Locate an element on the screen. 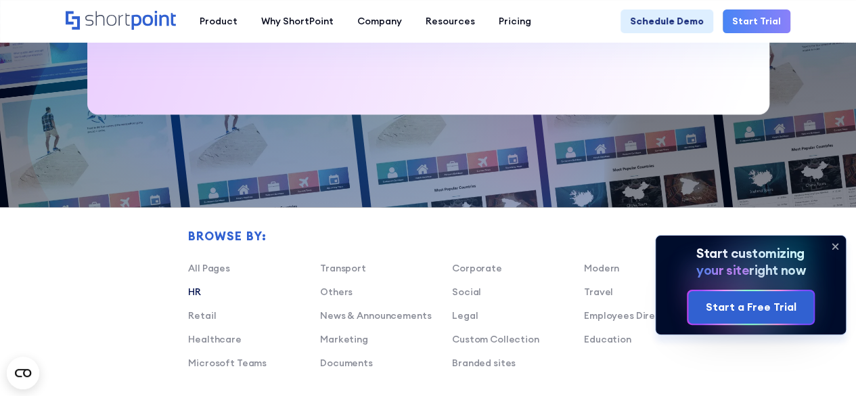 The width and height of the screenshot is (856, 396). a: Others is located at coordinates (336, 292).